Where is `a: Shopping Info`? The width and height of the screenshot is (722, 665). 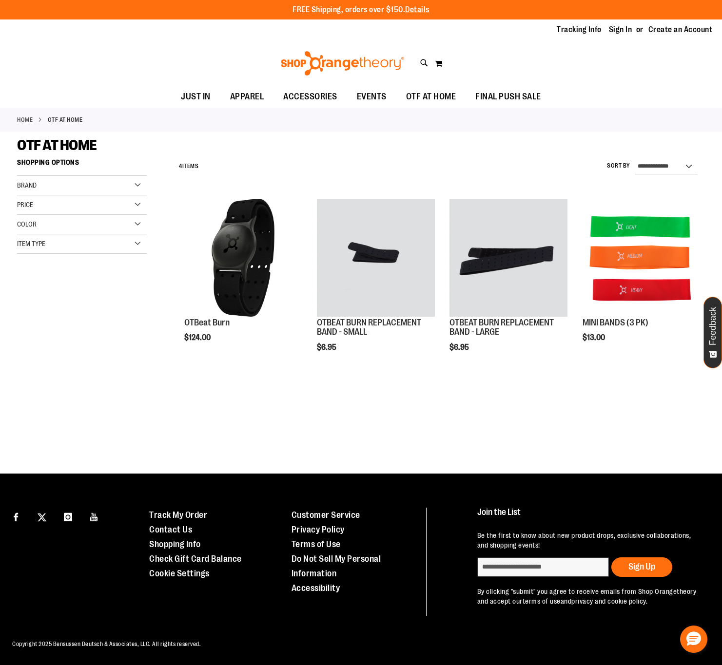 a: Shopping Info is located at coordinates (175, 544).